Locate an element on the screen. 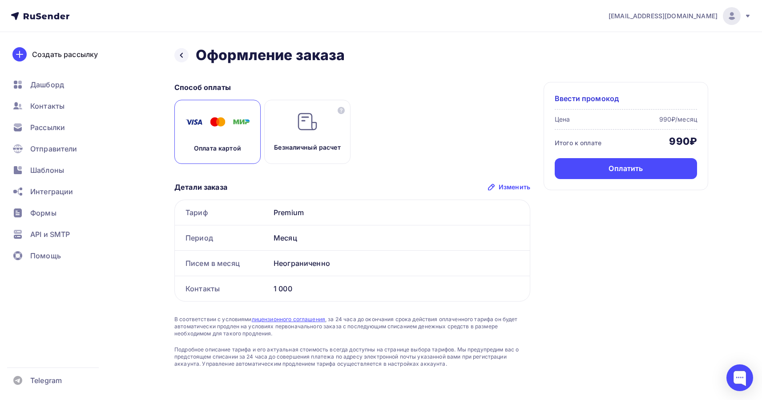 The height and width of the screenshot is (400, 762). div: 990₽ is located at coordinates (683, 141).